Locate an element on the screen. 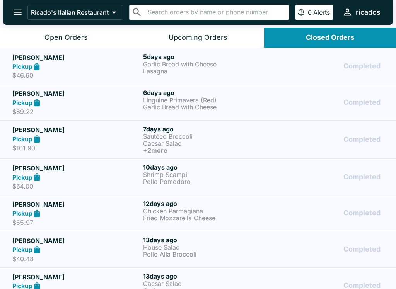  p: Fried Mozzarella Cheese is located at coordinates (207, 218).